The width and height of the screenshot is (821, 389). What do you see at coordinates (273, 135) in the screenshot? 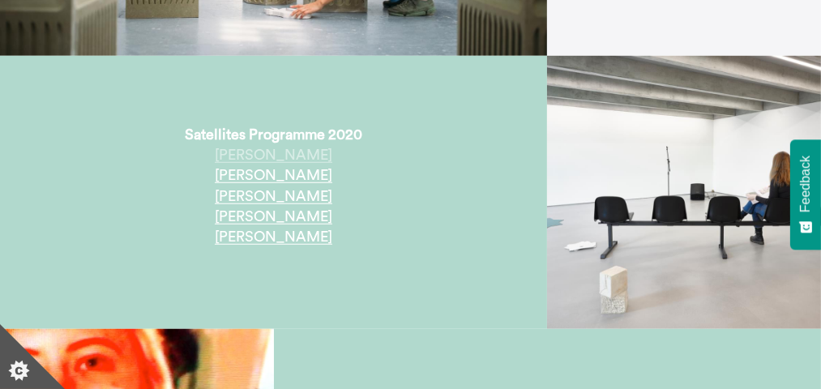
I see `strong: Satellites Programme 2020` at bounding box center [273, 135].